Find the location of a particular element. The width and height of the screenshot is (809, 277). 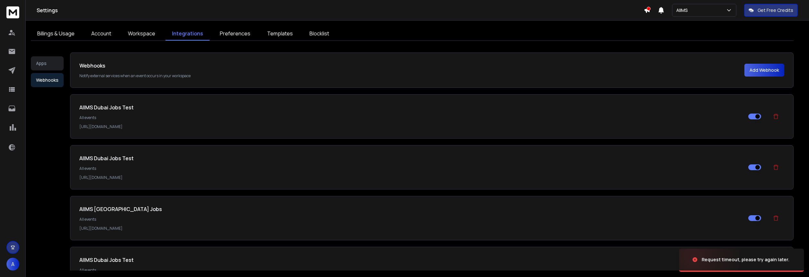

button: Apps is located at coordinates (47, 63).